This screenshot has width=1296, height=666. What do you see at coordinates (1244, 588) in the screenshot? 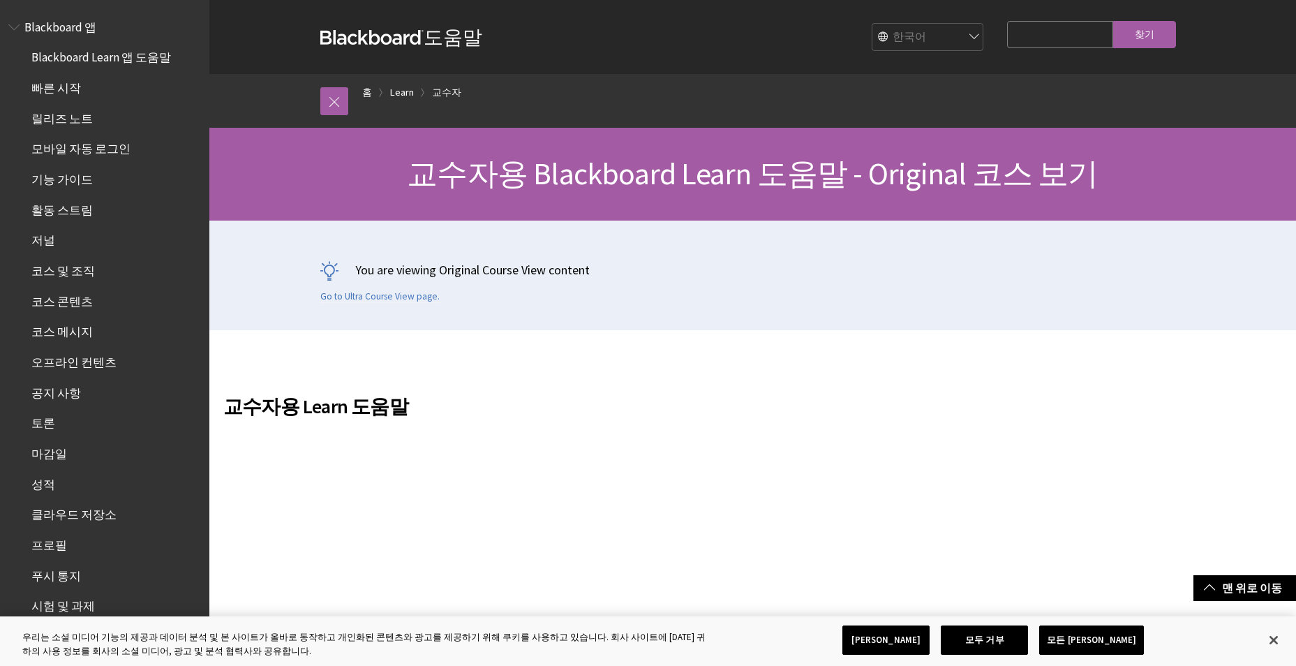
I see `a: 맨 위로 이동` at bounding box center [1244, 588].